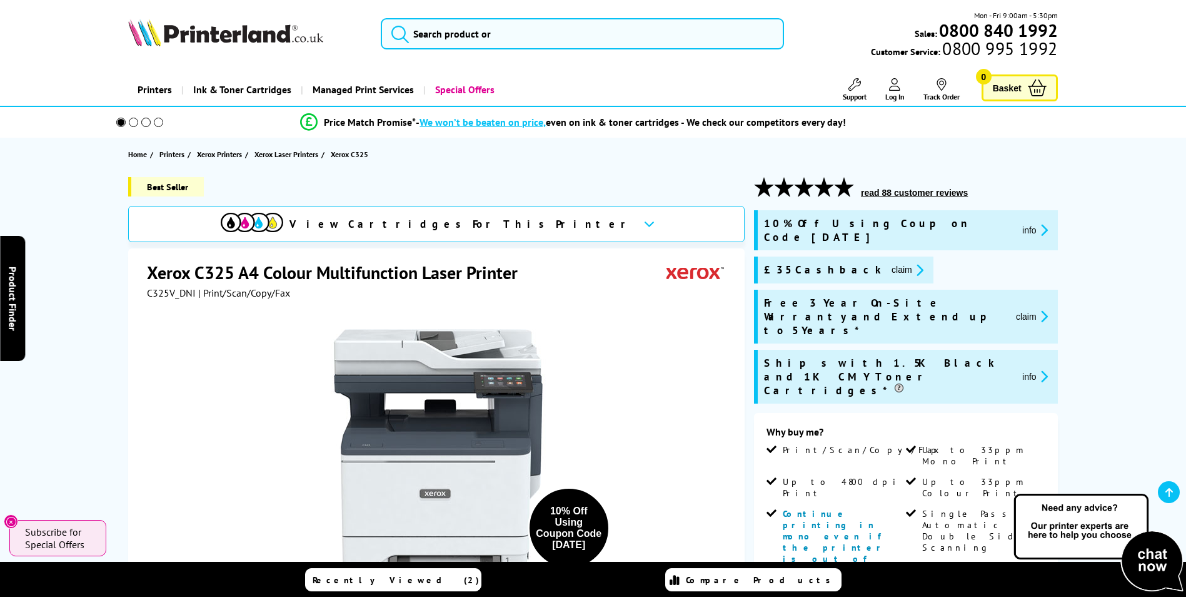 The height and width of the screenshot is (597, 1186). I want to click on span: Ships with 1.5K Black and 1K CMY Toner Cartridges*, so click(888, 376).